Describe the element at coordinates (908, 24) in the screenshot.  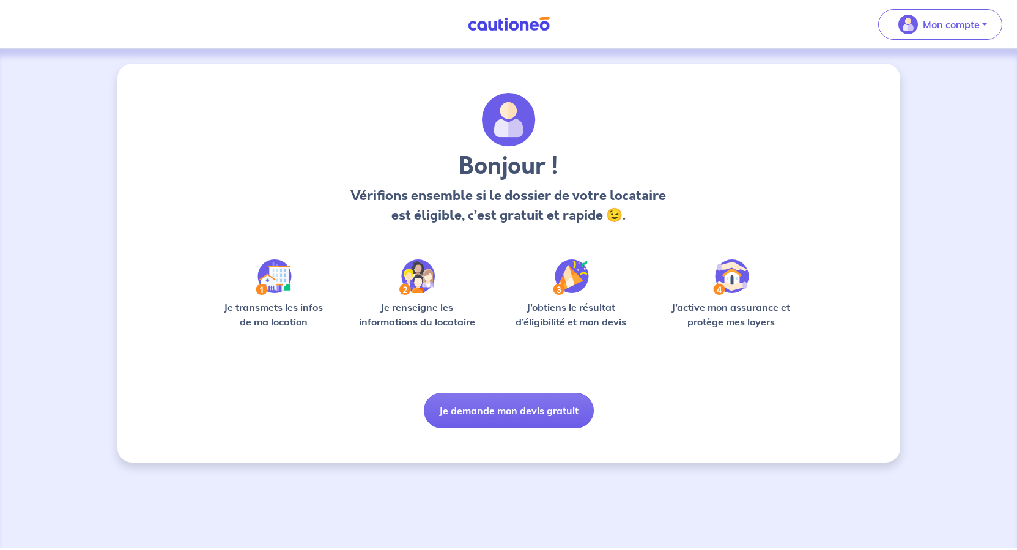
I see `img: illu_account_valid_menu.svg` at that location.